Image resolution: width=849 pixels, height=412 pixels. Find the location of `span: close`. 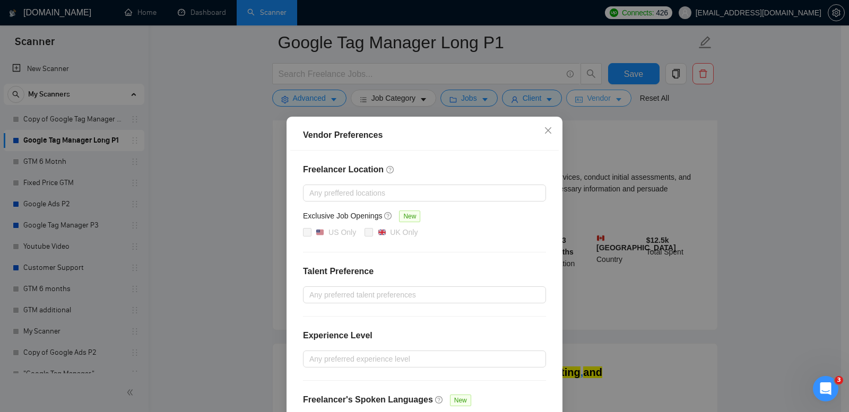

span: close is located at coordinates (548, 130).